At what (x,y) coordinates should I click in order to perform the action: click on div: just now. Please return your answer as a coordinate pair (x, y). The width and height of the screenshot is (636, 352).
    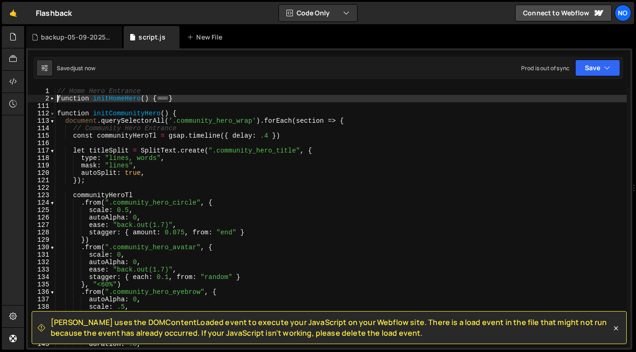
    Looking at the image, I should click on (84, 68).